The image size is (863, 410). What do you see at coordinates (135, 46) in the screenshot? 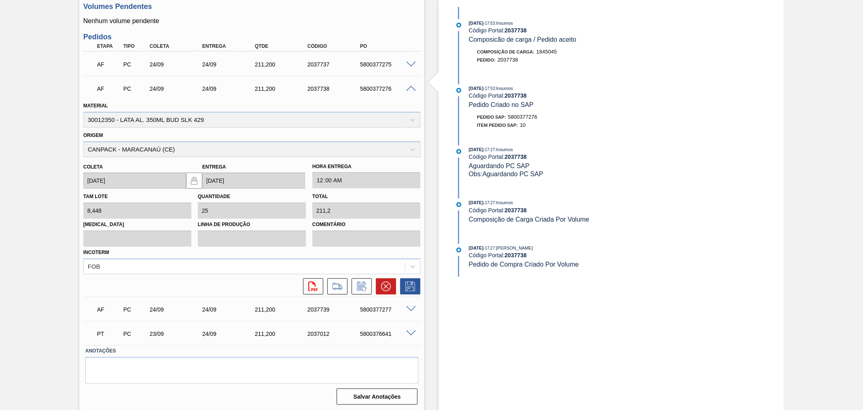
I see `div: Tipo` at bounding box center [135, 46].